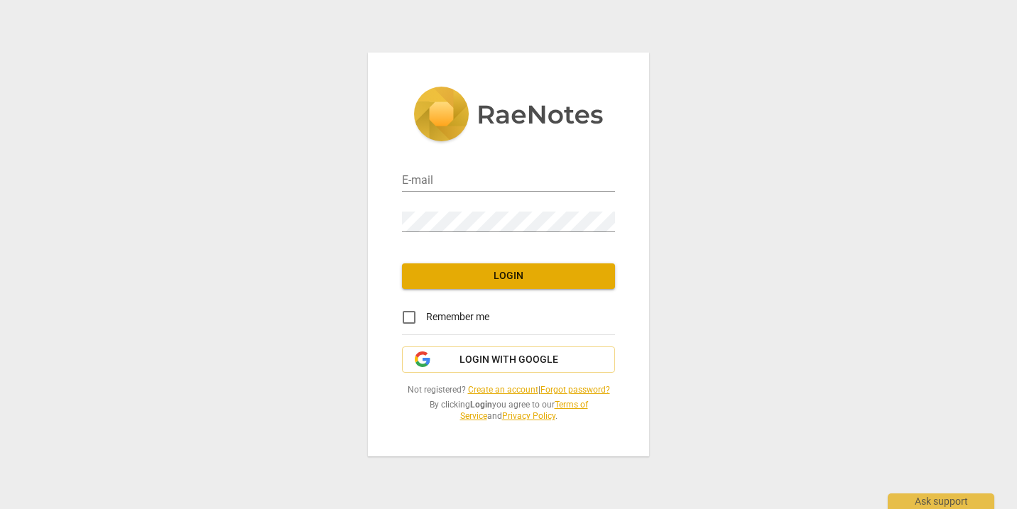 Image resolution: width=1017 pixels, height=509 pixels. I want to click on img: 5ac2273c67554f335776073100b6d88f.svg, so click(508, 116).